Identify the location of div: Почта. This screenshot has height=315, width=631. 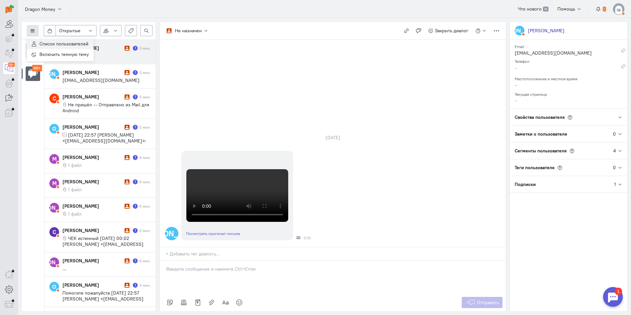
(298, 237).